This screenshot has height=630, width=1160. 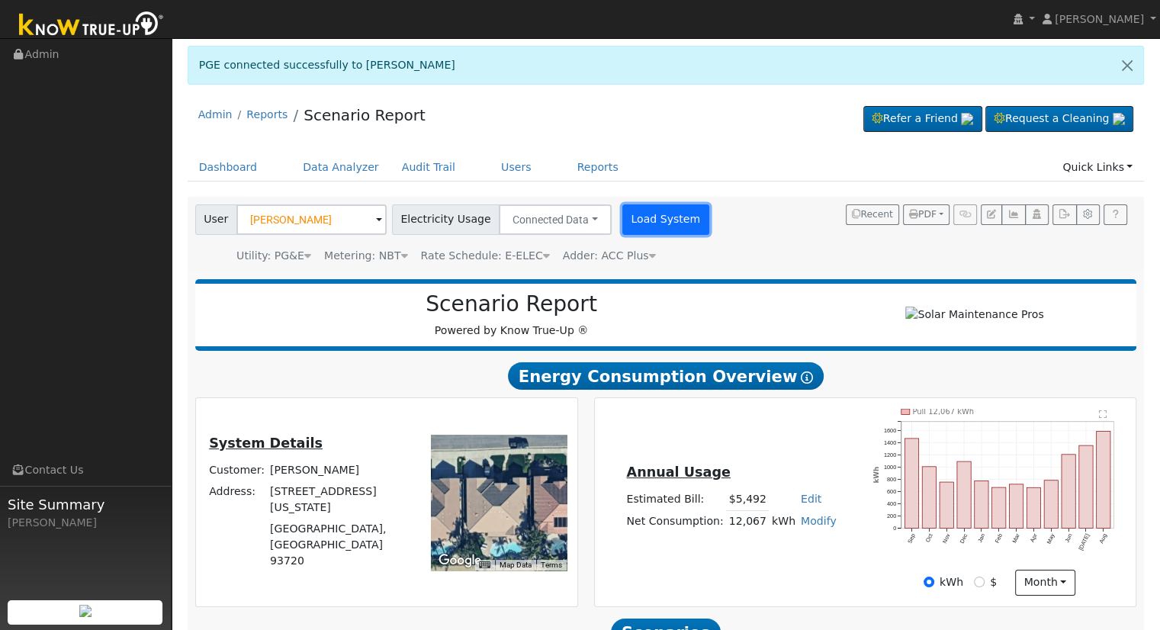 What do you see at coordinates (678, 472) in the screenshot?
I see `u: Annual Usage` at bounding box center [678, 472].